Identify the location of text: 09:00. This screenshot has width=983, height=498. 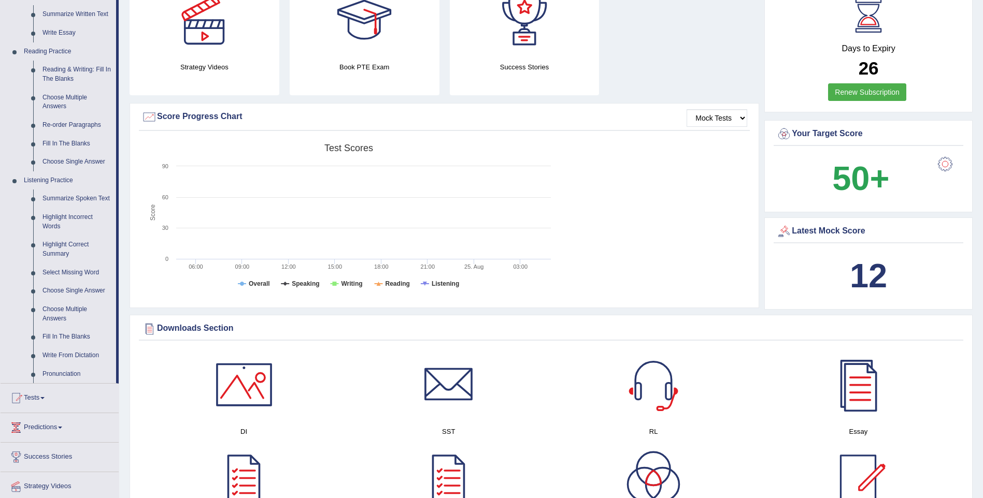
(242, 267).